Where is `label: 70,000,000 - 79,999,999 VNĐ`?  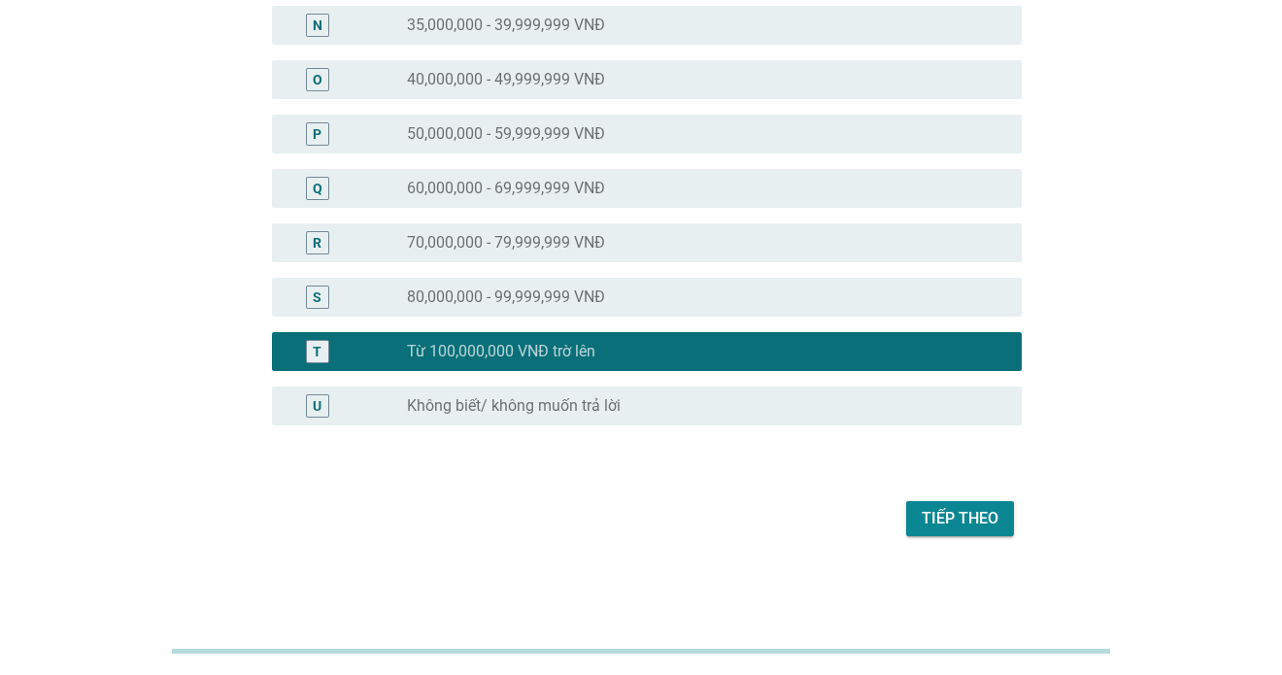
label: 70,000,000 - 79,999,999 VNĐ is located at coordinates (506, 243).